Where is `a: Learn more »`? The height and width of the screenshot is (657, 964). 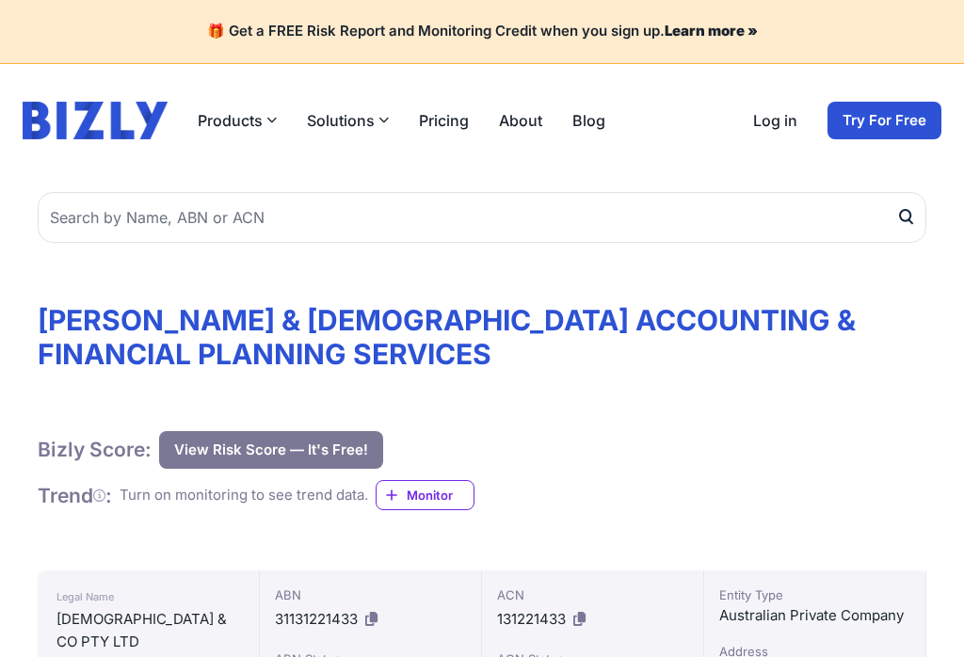
a: Learn more » is located at coordinates (711, 30).